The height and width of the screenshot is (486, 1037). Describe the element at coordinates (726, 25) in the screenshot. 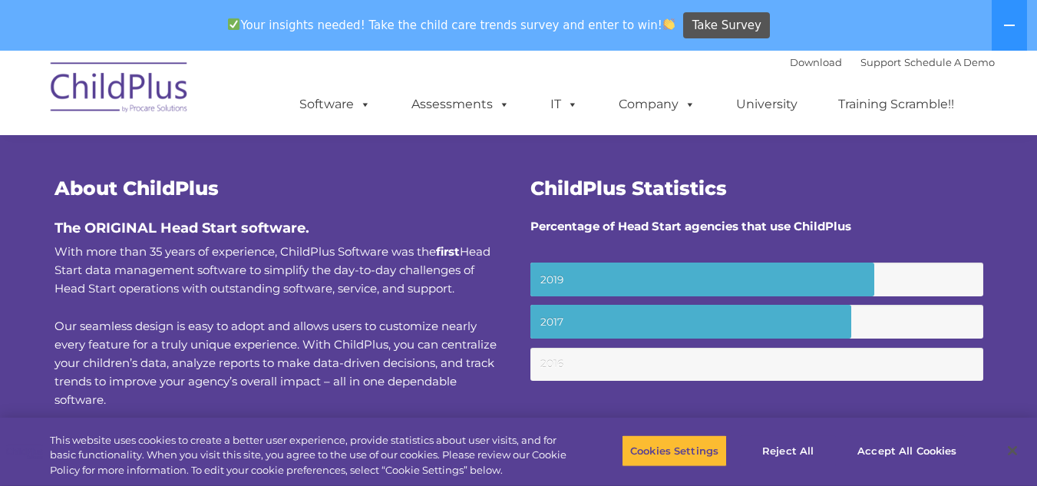

I see `a: Take Survey` at that location.